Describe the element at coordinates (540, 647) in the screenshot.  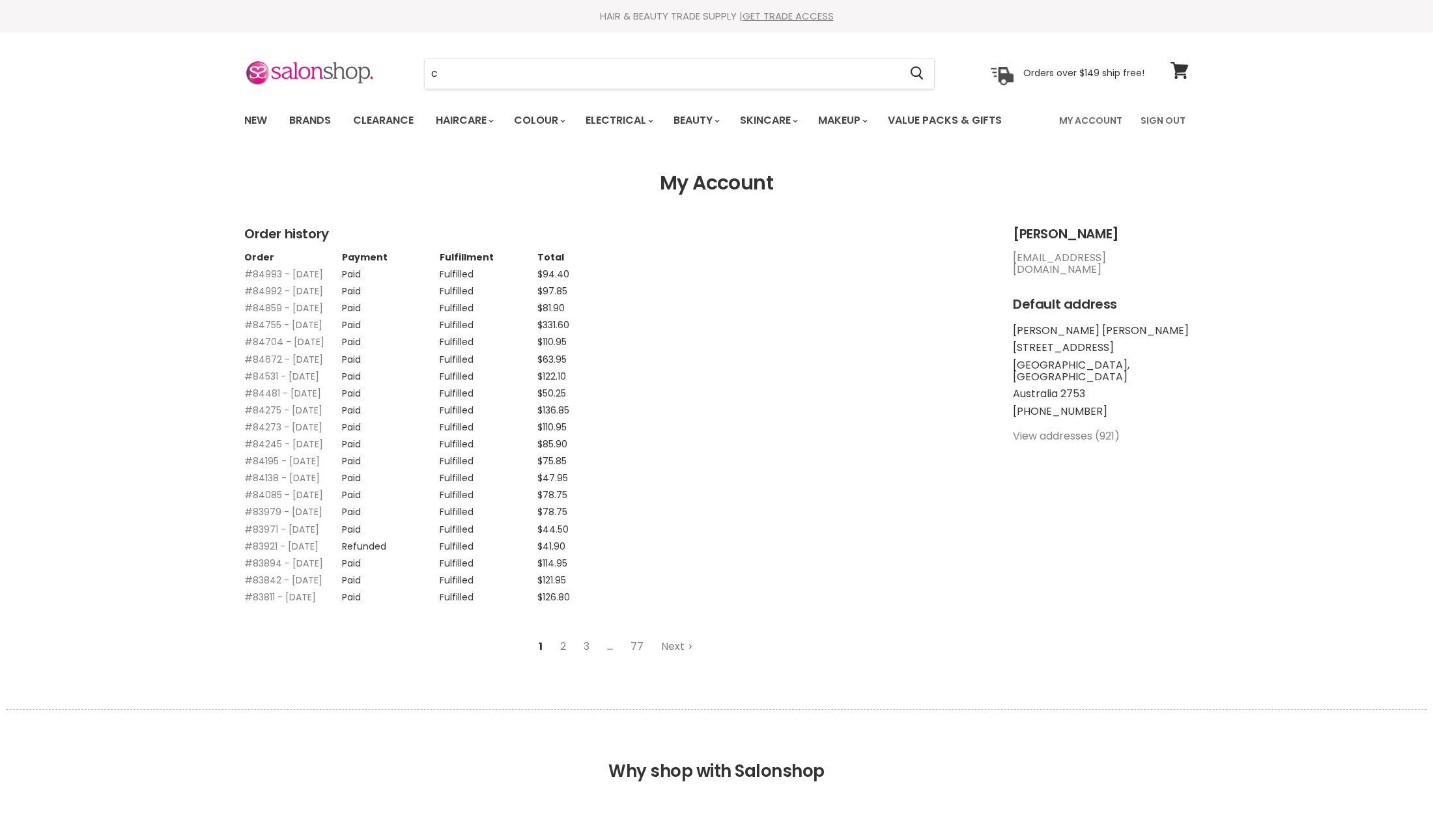
I see `span: 1` at that location.